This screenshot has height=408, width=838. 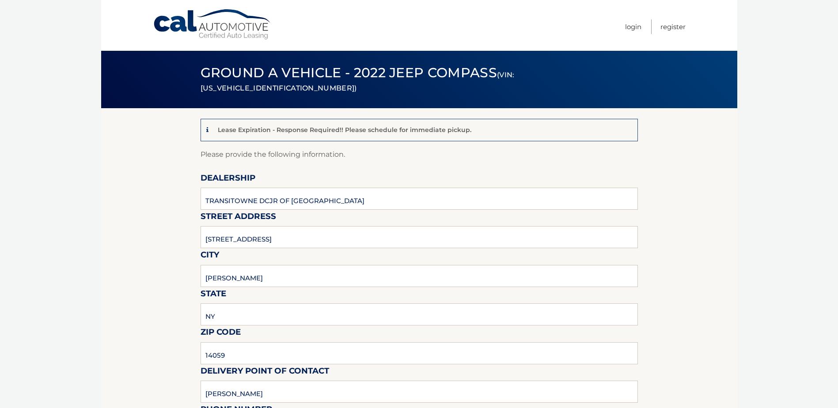 What do you see at coordinates (673, 27) in the screenshot?
I see `a: Register` at bounding box center [673, 27].